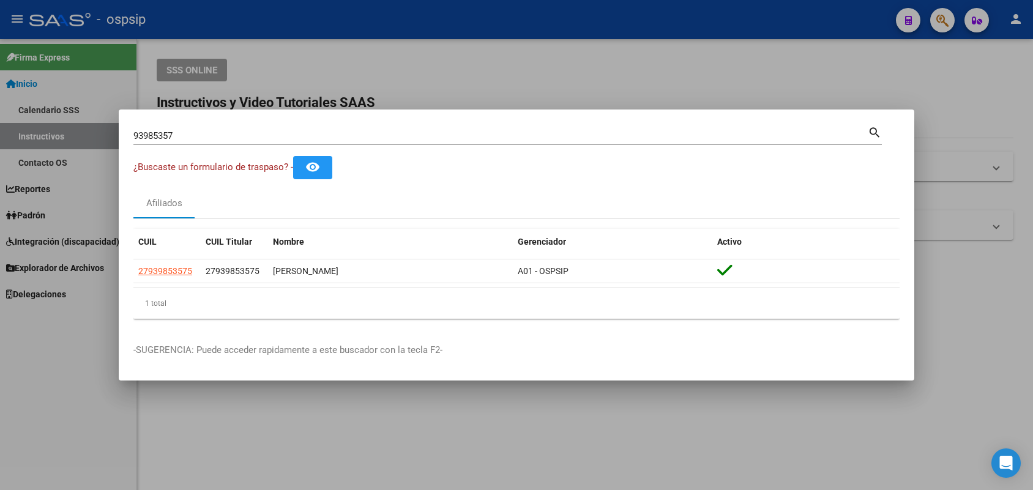 Image resolution: width=1033 pixels, height=490 pixels. Describe the element at coordinates (875, 132) in the screenshot. I see `mat-icon: search` at that location.